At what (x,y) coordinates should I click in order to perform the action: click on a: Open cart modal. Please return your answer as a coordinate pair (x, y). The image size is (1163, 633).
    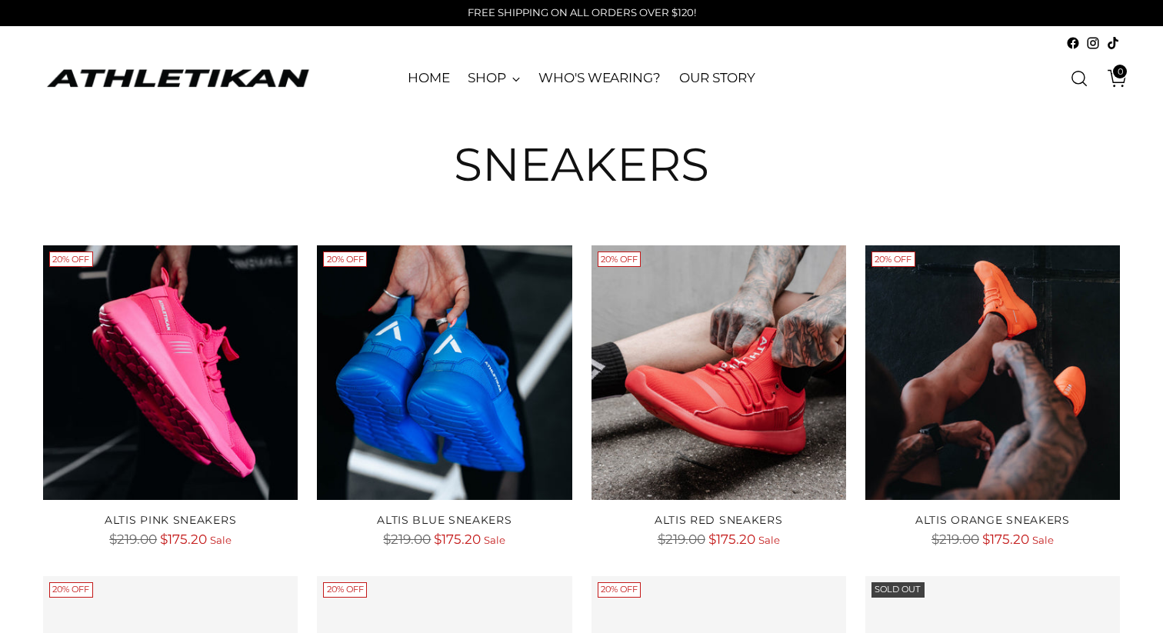
    Looking at the image, I should click on (1111, 78).